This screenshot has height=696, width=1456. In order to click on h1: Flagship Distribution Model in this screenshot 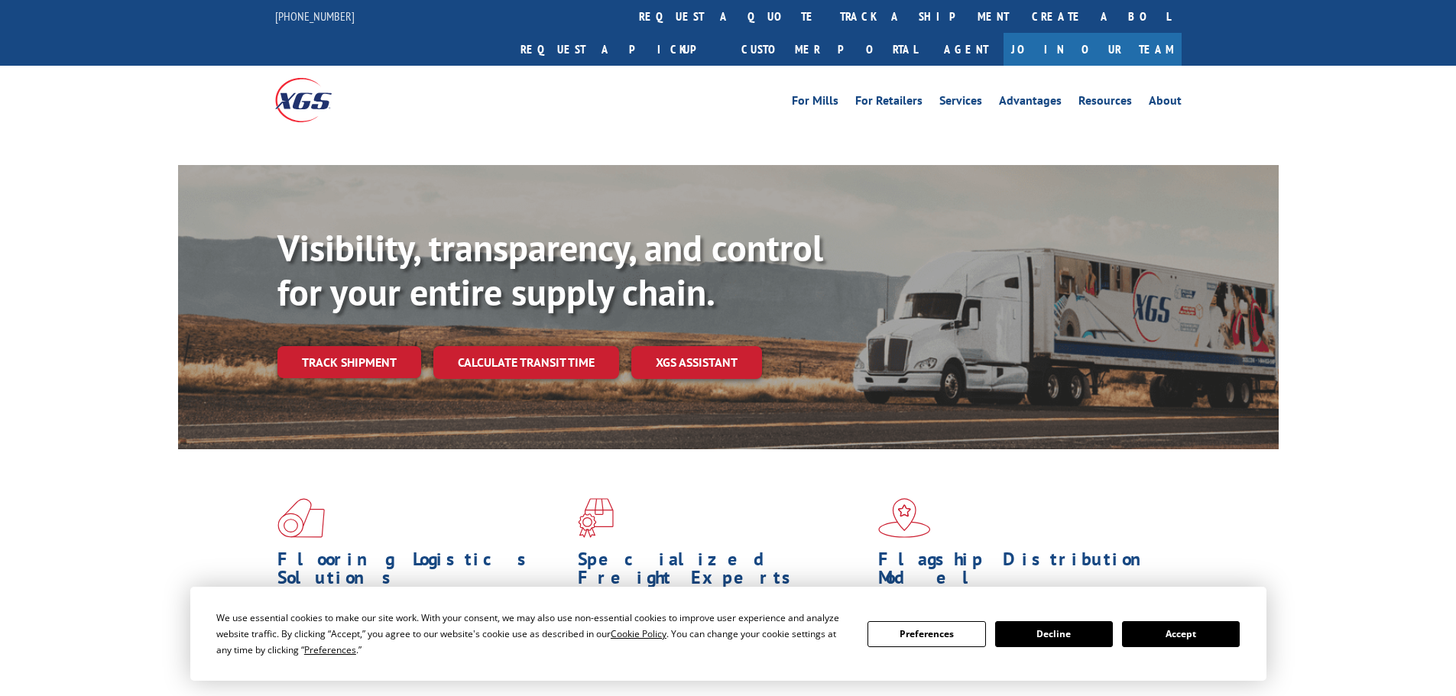, I will do `click(1023, 572)`.